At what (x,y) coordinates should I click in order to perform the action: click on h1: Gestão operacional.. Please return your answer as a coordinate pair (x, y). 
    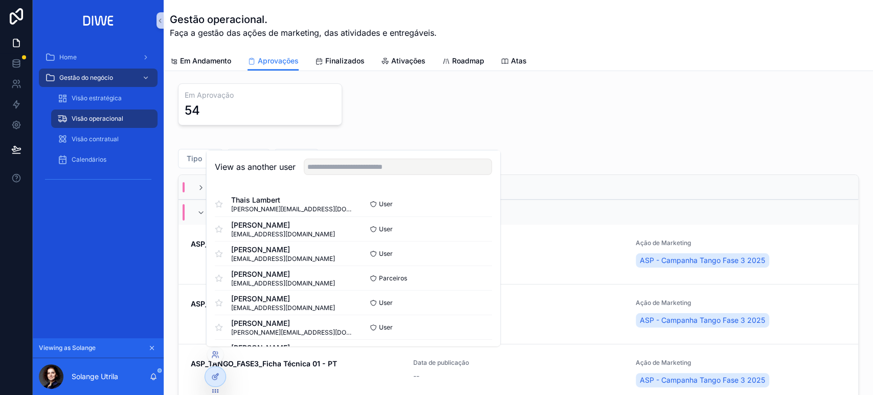
    Looking at the image, I should click on (303, 19).